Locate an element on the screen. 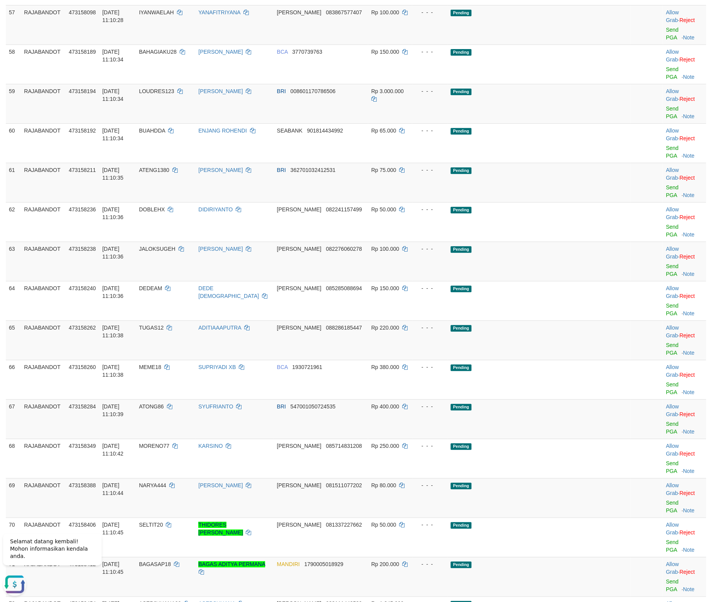 Image resolution: width=709 pixels, height=602 pixels. span: ATONG86 is located at coordinates (151, 406).